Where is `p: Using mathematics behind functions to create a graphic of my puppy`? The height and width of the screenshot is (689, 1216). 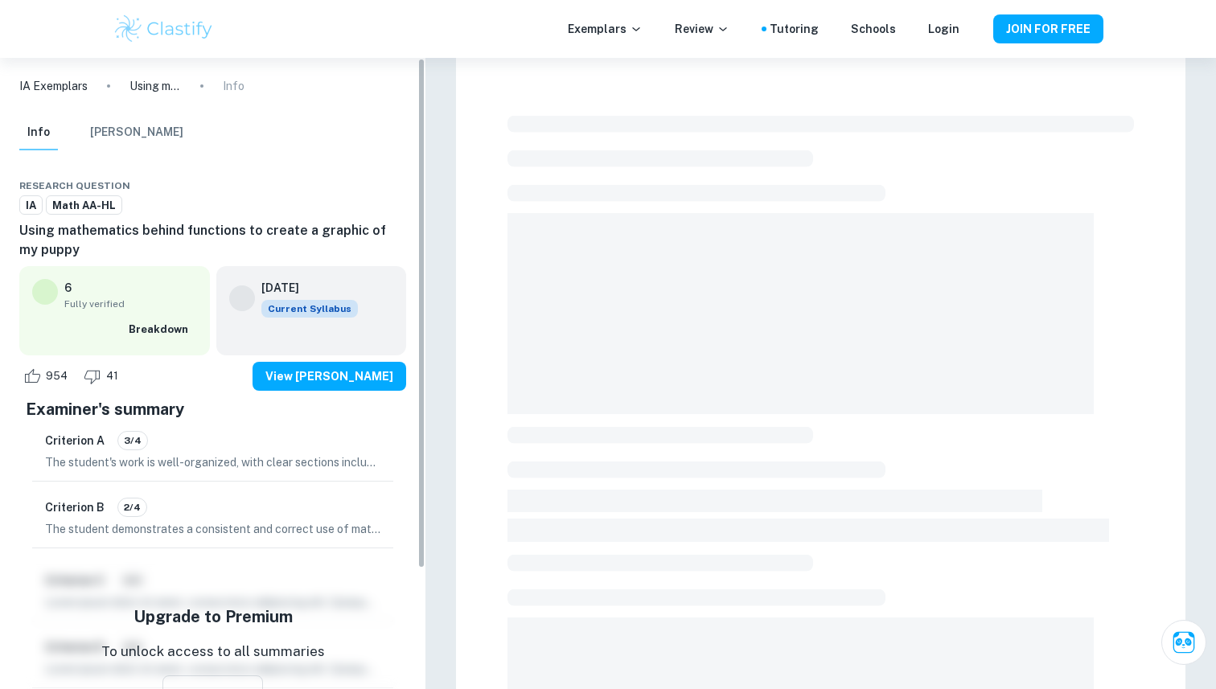
p: Using mathematics behind functions to create a graphic of my puppy is located at coordinates (155, 86).